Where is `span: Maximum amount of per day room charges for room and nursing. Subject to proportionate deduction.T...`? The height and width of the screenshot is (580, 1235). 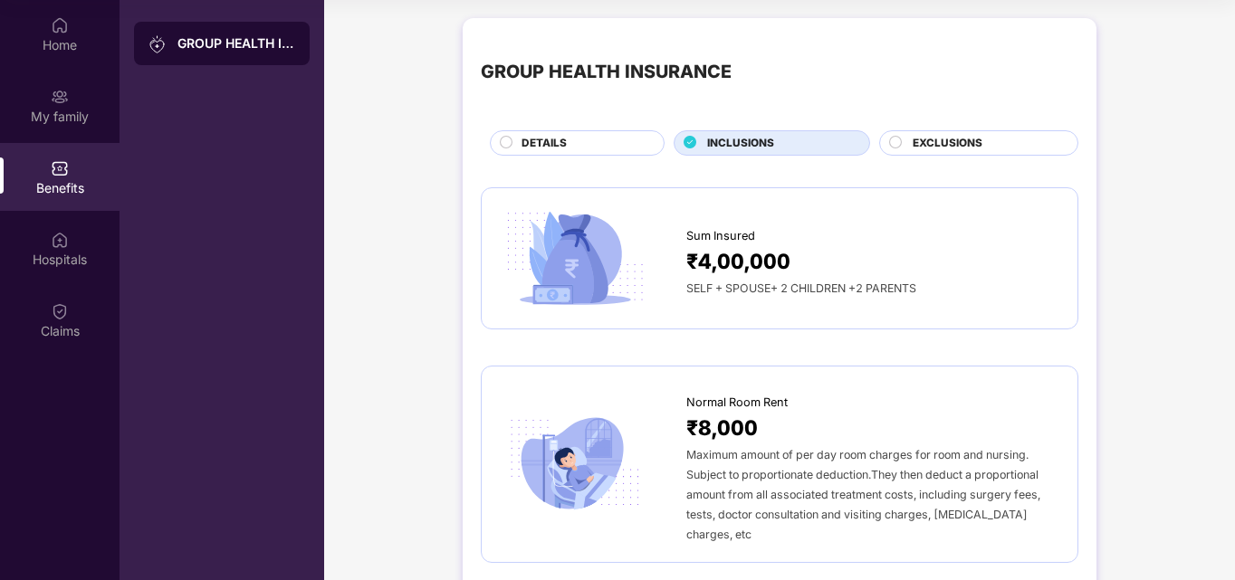
span: Maximum amount of per day room charges for room and nursing. Subject to proportionate deduction.T... is located at coordinates (863, 494).